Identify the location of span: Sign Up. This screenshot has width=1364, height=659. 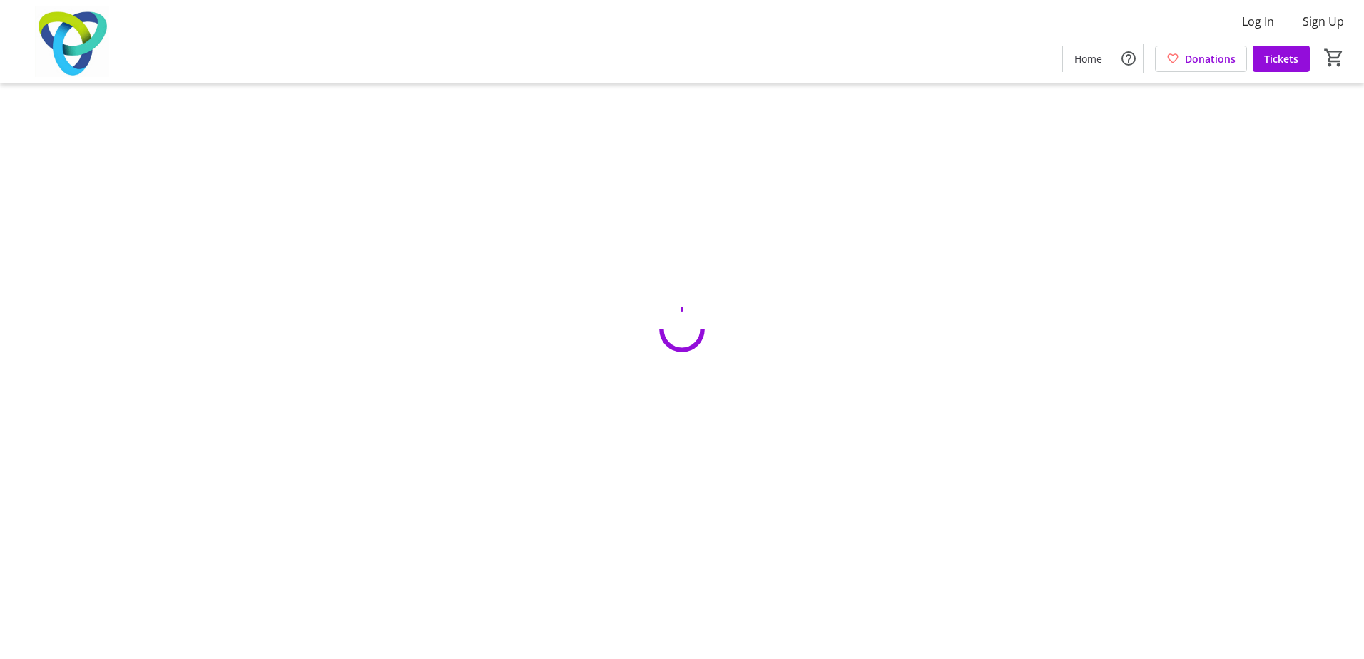
(1323, 21).